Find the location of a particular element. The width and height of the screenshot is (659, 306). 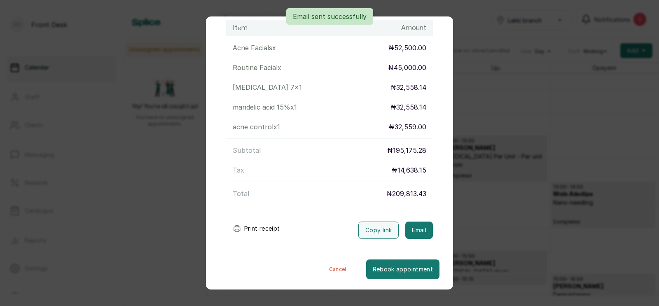

h1: Amount is located at coordinates (414, 28).